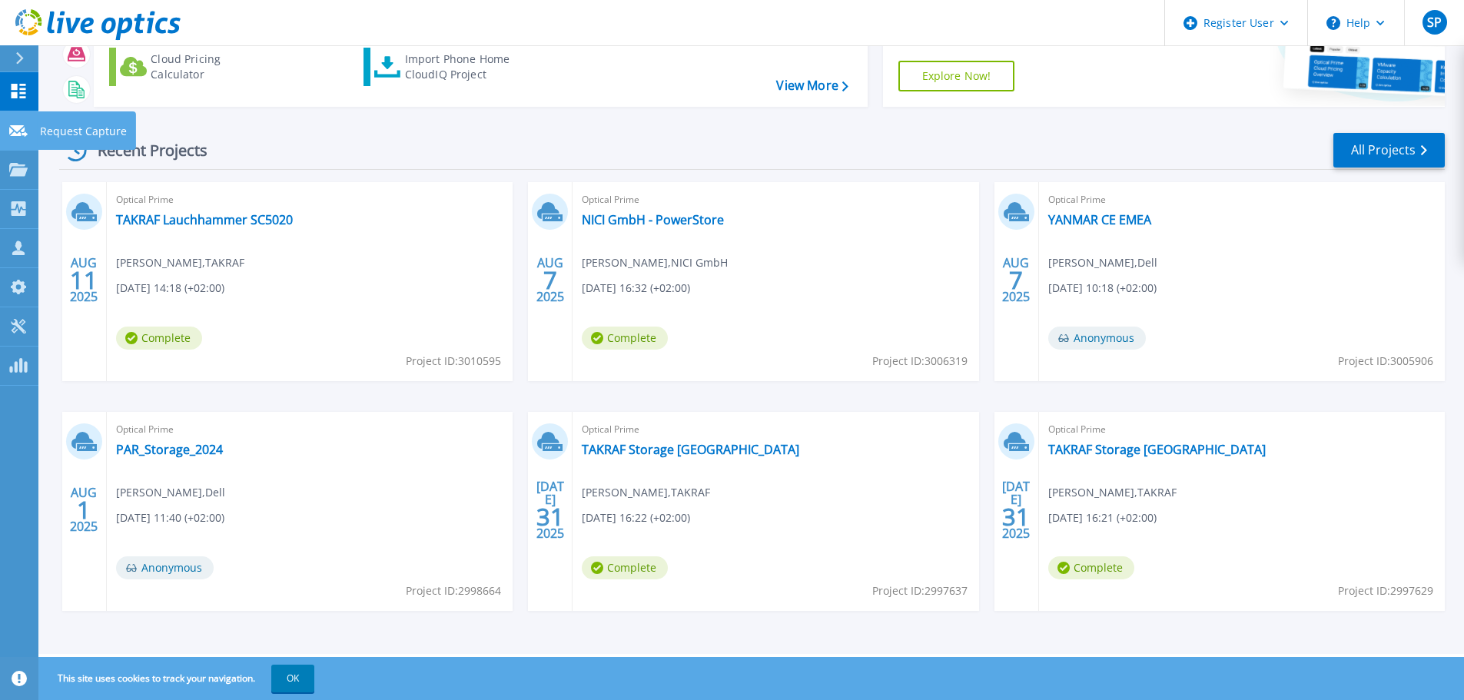  Describe the element at coordinates (293, 679) in the screenshot. I see `button: OK` at that location.